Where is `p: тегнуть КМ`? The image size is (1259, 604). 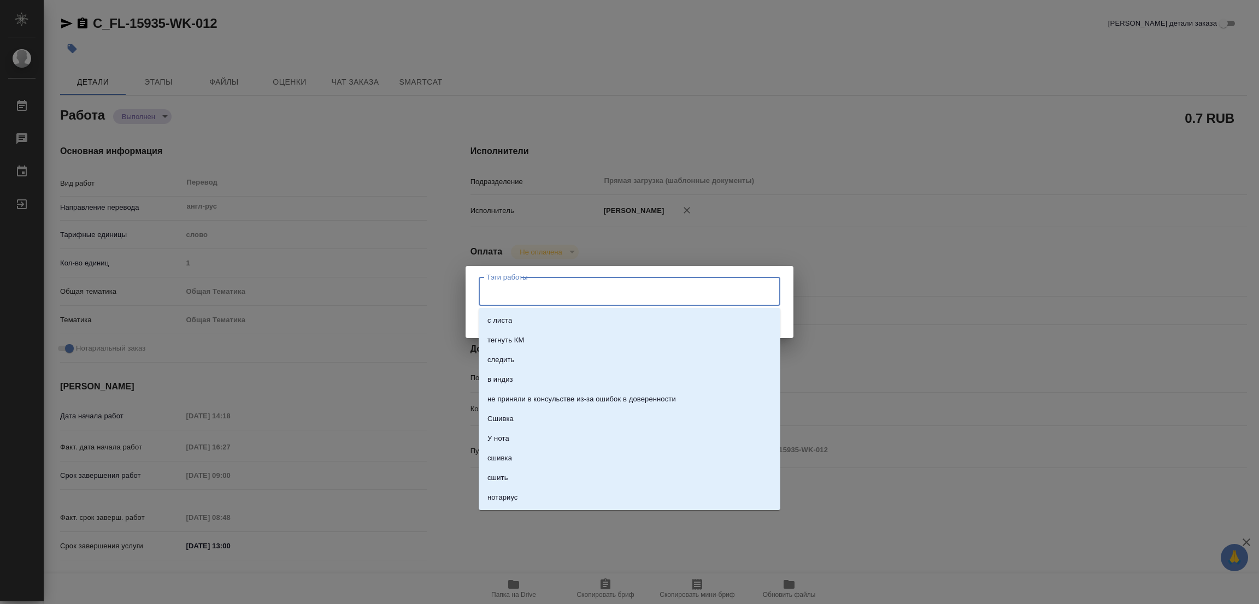
p: тегнуть КМ is located at coordinates (505, 340).